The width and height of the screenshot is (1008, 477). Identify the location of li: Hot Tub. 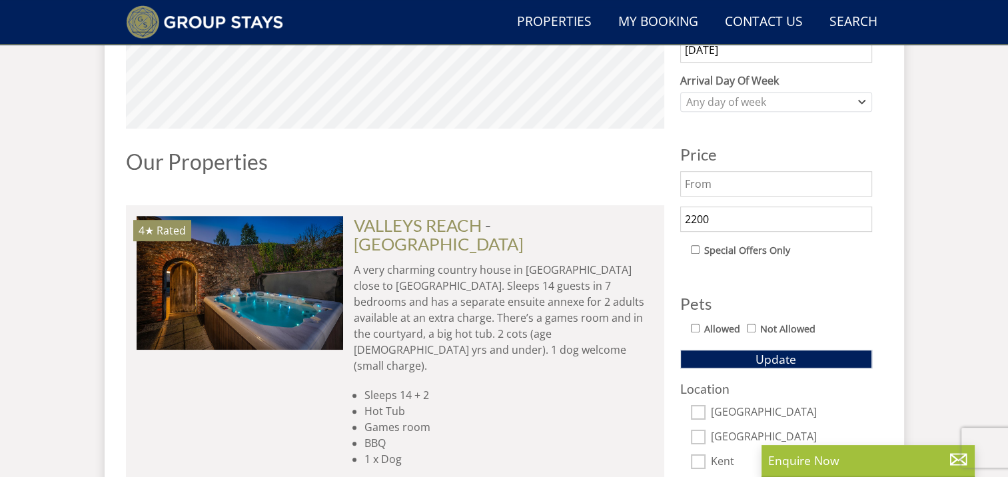
(509, 411).